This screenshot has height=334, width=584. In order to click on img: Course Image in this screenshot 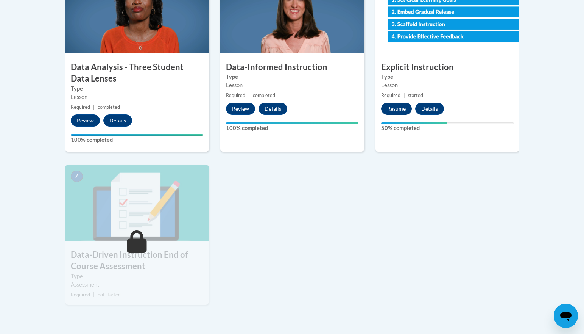, I will do `click(137, 203)`.